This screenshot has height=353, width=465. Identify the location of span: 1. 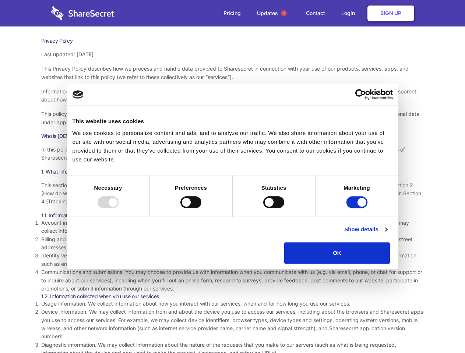
(284, 13).